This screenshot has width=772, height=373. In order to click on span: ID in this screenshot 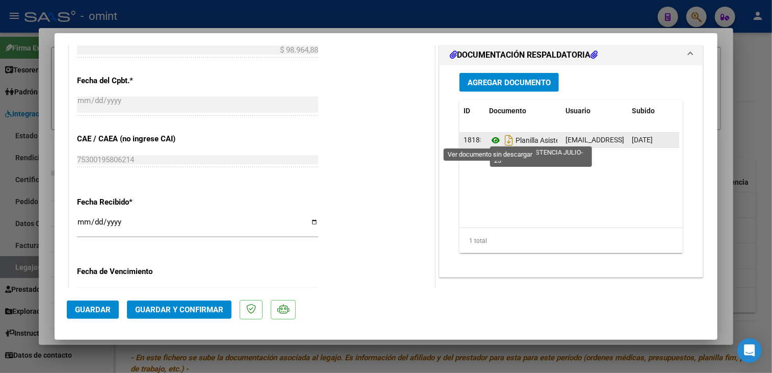, I will do `click(467, 111)`.